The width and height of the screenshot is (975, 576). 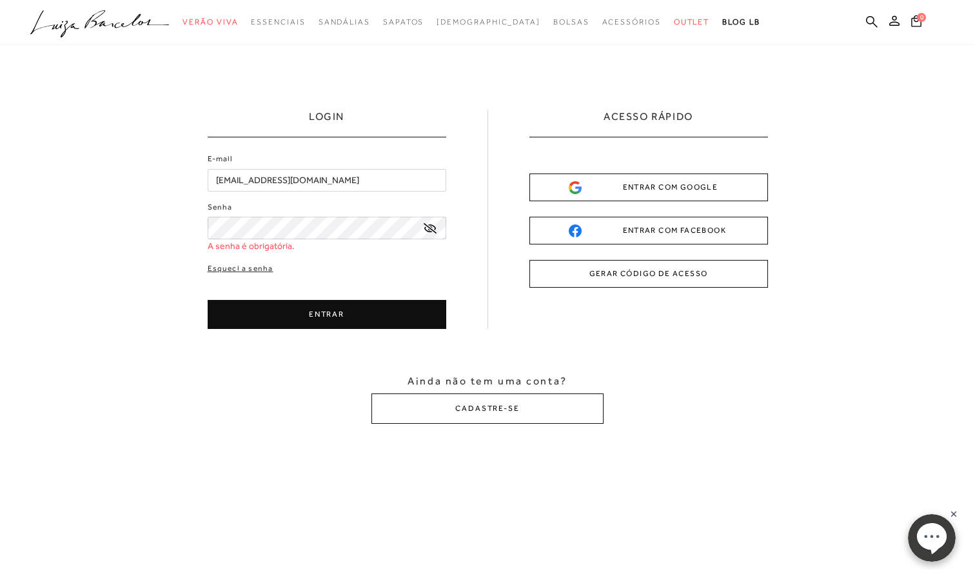 I want to click on button: CADASTRE-SE, so click(x=488, y=408).